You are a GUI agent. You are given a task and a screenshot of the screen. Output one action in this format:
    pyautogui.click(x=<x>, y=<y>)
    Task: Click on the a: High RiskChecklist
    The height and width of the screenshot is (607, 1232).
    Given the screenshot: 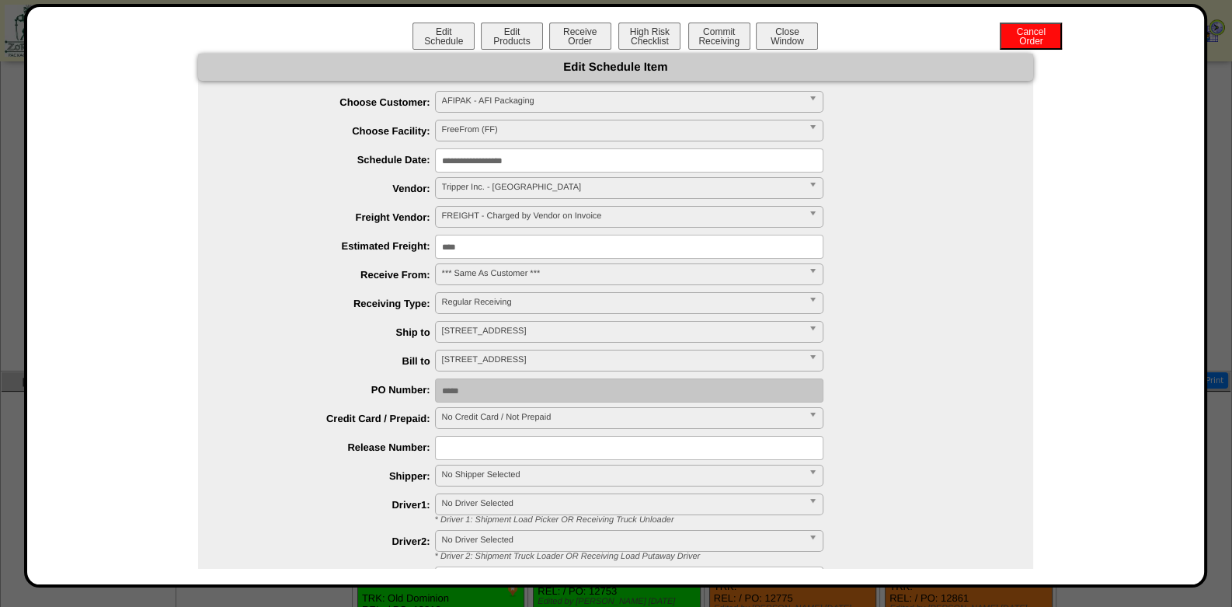 What is the action you would take?
    pyautogui.click(x=650, y=41)
    